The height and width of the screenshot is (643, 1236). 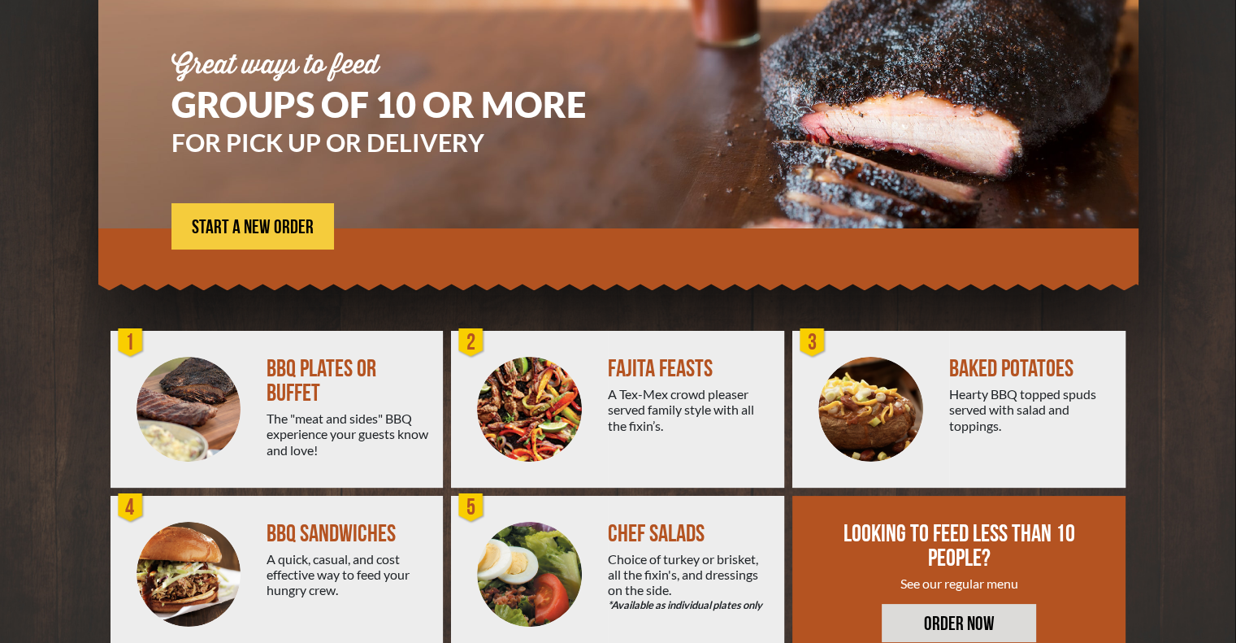 What do you see at coordinates (253, 227) in the screenshot?
I see `span: START A NEW ORDER` at bounding box center [253, 227].